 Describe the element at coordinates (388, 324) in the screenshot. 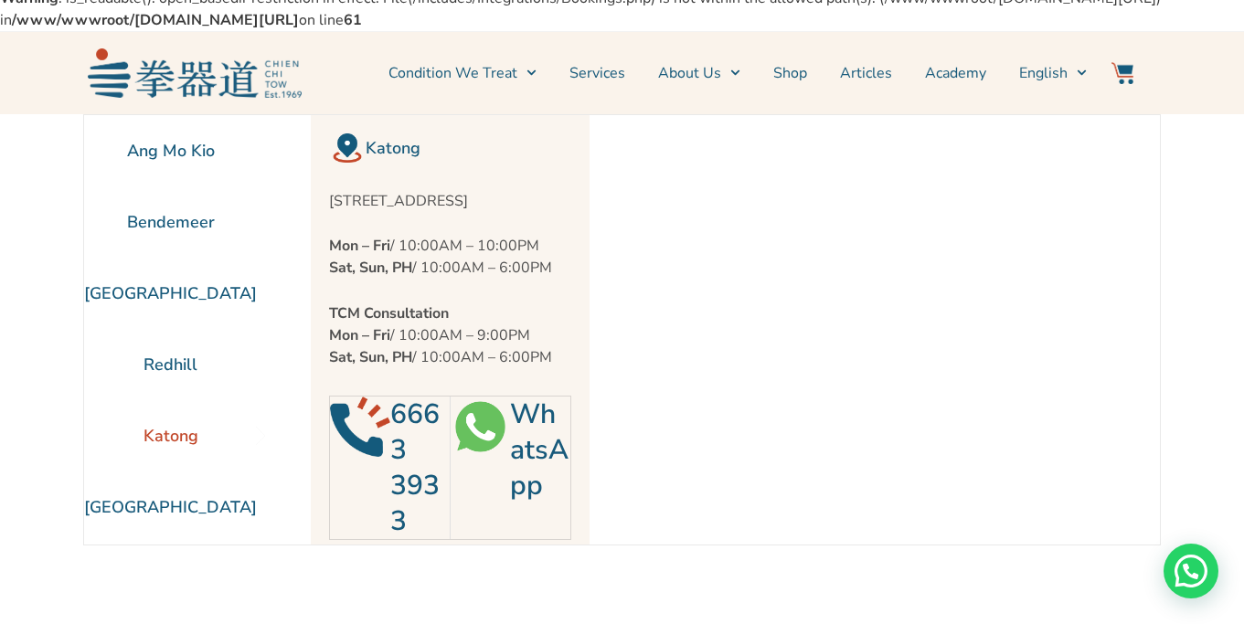

I see `strong: TCM Consultation Mon – Fri` at that location.